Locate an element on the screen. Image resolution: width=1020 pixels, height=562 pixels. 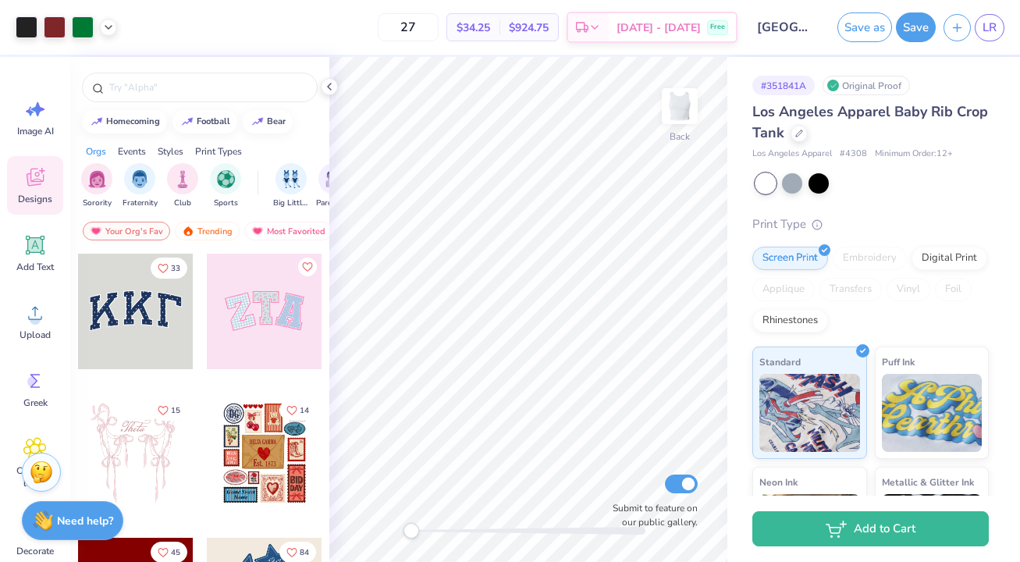
div: homecoming is located at coordinates (133, 121).